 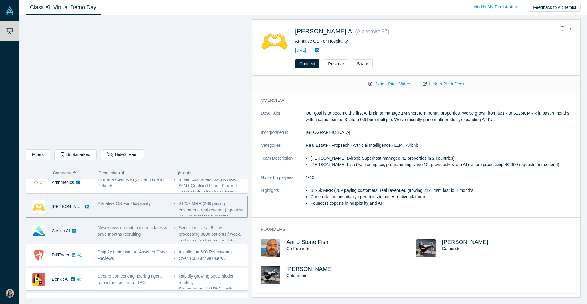 What do you see at coordinates (73, 173) in the screenshot?
I see `button: Company` at bounding box center [73, 173].